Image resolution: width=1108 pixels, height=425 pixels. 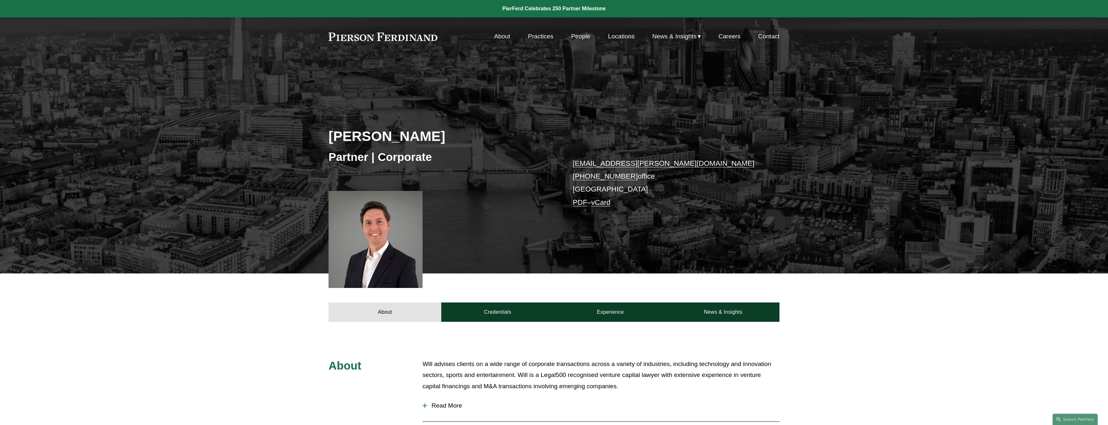 I want to click on a: PDF, so click(x=580, y=202).